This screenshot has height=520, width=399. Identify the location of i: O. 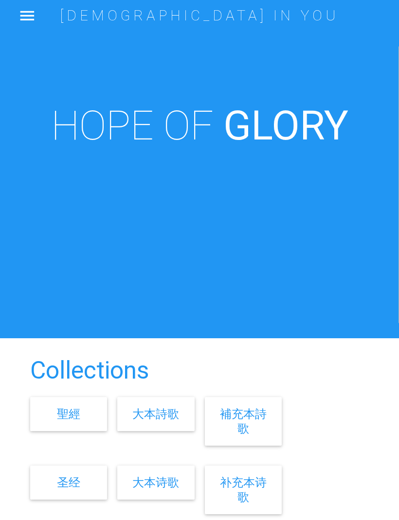
(285, 125).